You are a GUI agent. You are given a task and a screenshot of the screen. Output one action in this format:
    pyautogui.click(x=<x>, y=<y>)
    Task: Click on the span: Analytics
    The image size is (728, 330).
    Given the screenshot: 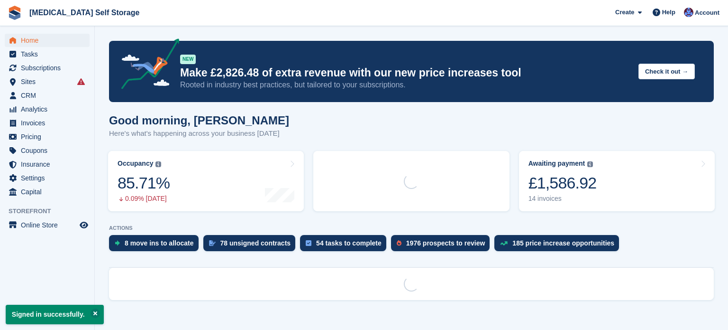 What is the action you would take?
    pyautogui.click(x=49, y=109)
    